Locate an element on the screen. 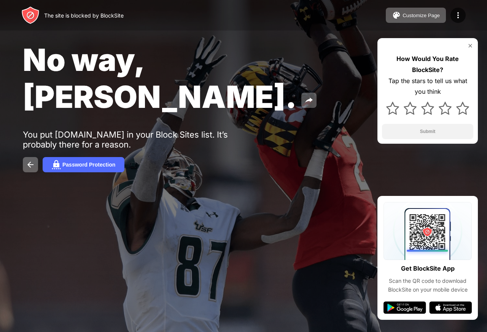 The height and width of the screenshot is (332, 487). img: pallet.svg is located at coordinates (397, 15).